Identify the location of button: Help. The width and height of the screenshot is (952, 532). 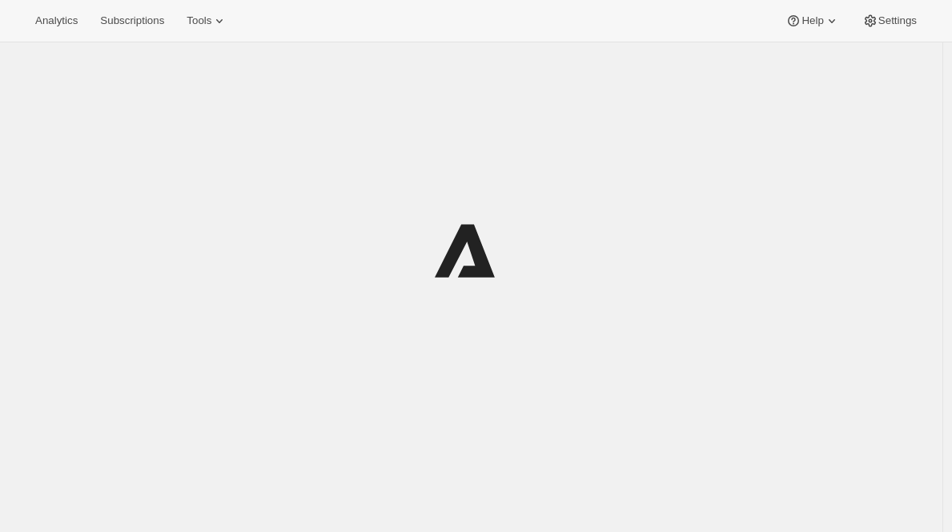
(811, 21).